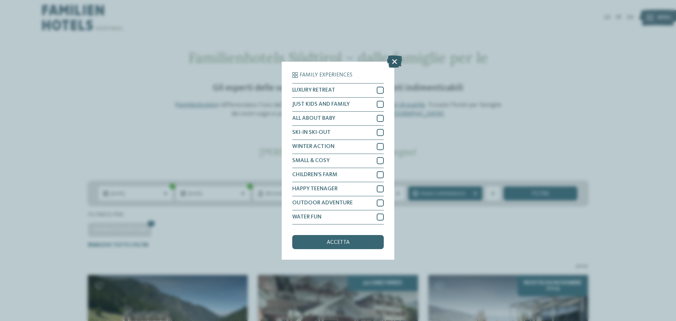  Describe the element at coordinates (321, 104) in the screenshot. I see `span: JUST KIDS AND FAMILY` at that location.